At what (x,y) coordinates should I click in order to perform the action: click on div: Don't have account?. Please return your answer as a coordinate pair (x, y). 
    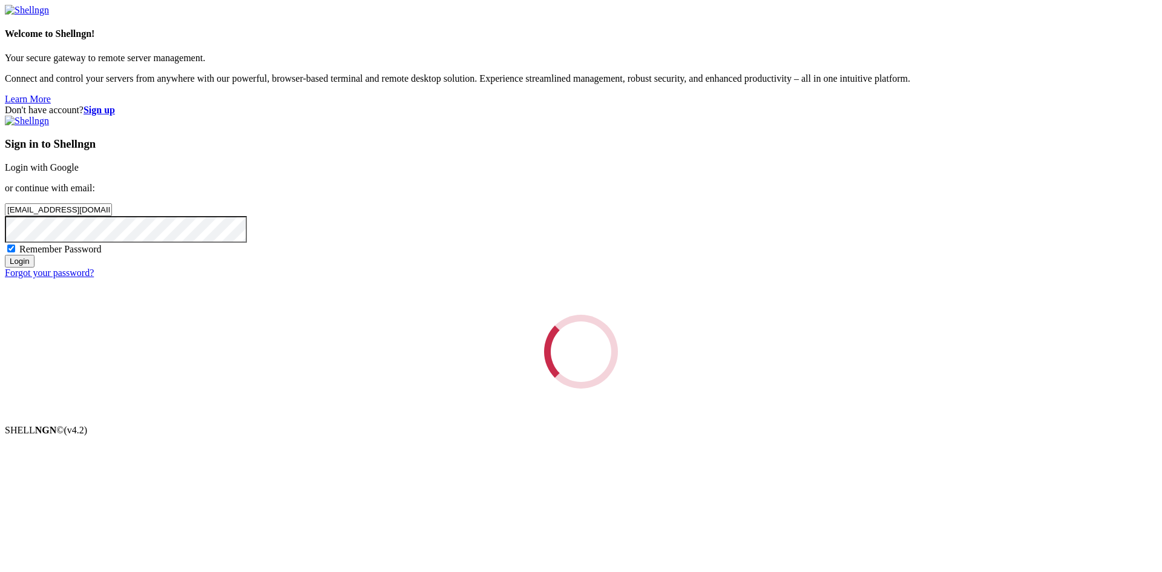
    Looking at the image, I should click on (581, 110).